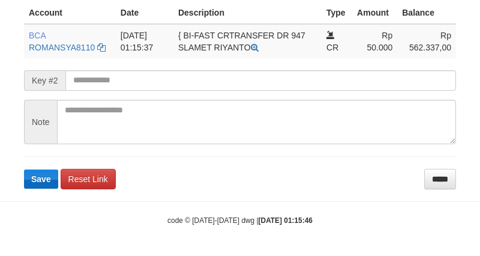 This screenshot has height=256, width=480. What do you see at coordinates (44, 80) in the screenshot?
I see `span: Key #2` at bounding box center [44, 80].